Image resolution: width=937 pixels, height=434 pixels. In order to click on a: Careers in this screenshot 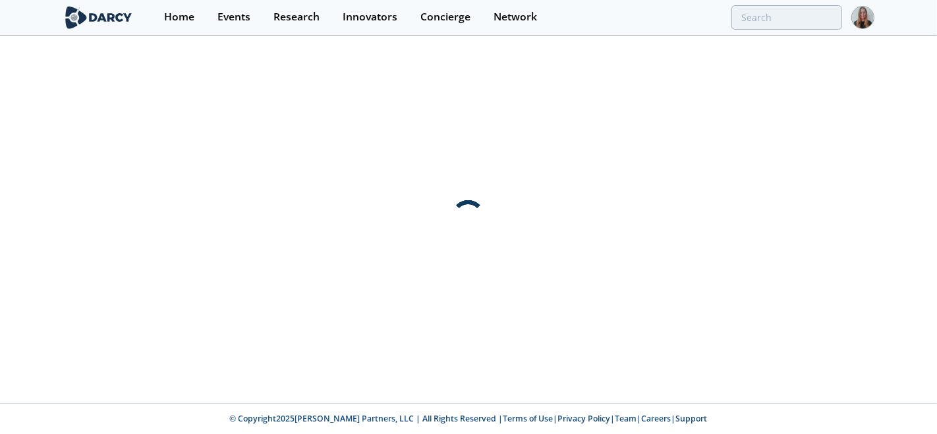, I will do `click(656, 418)`.